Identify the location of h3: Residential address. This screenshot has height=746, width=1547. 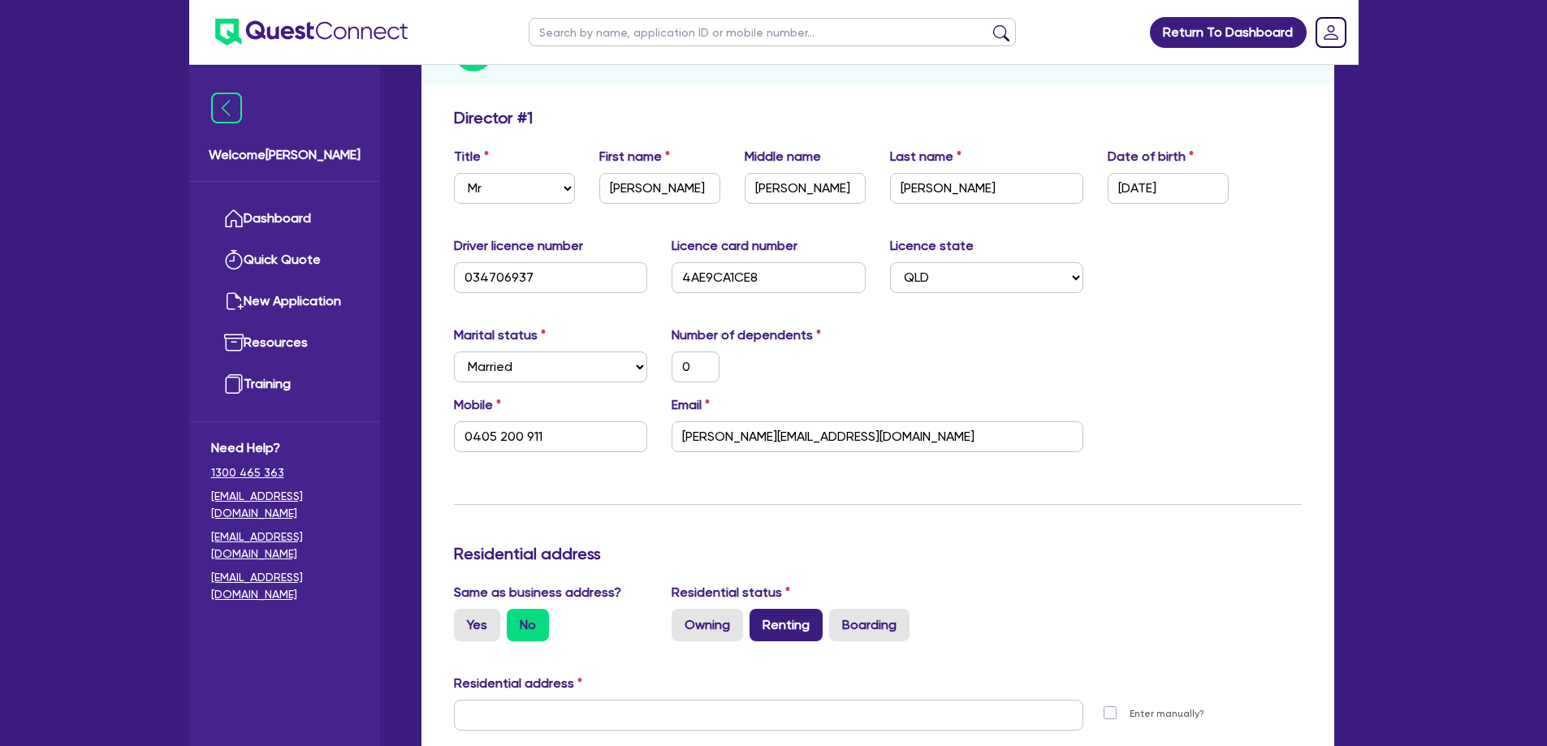
(878, 554).